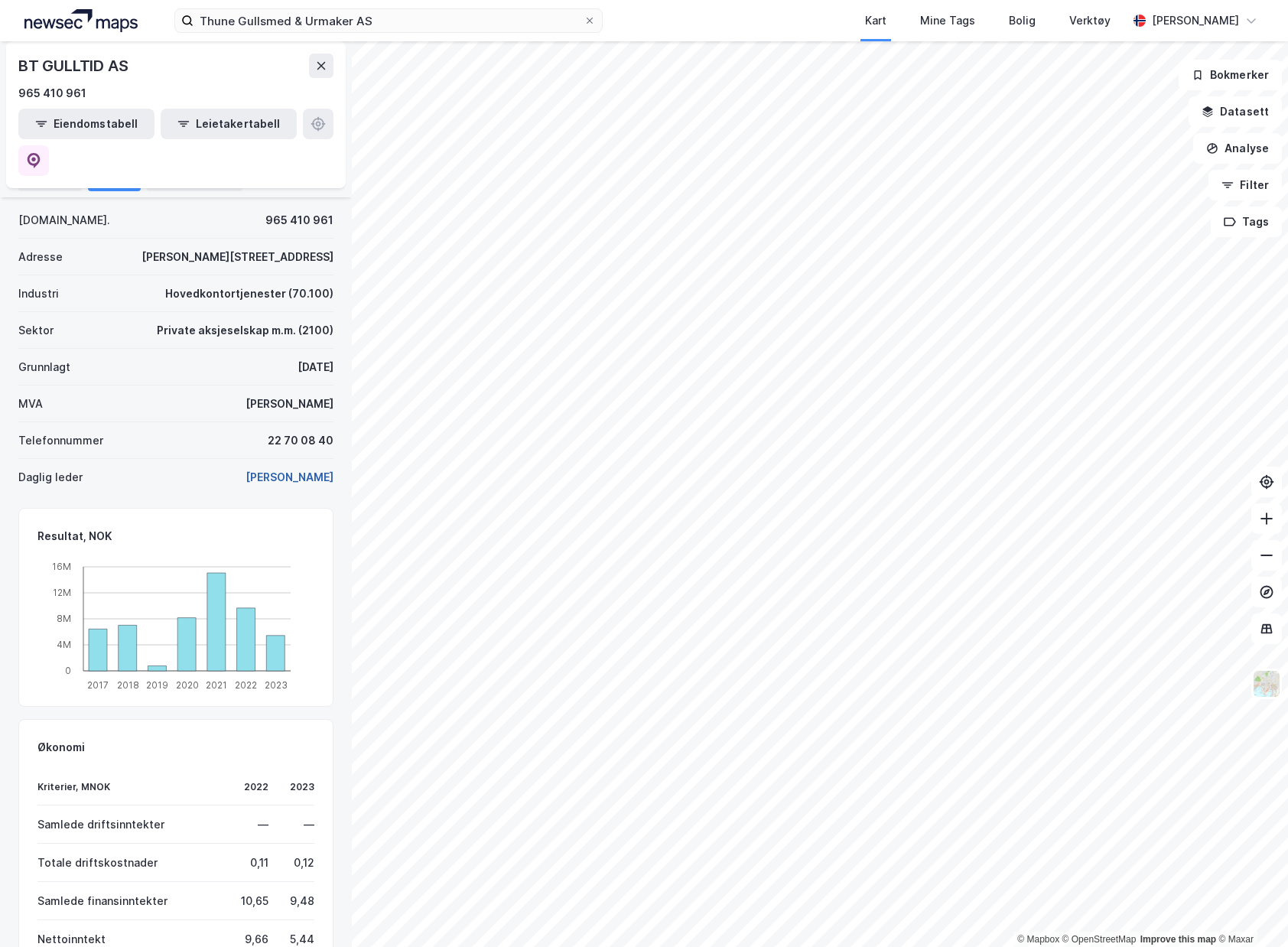 This screenshot has width=1288, height=947. Describe the element at coordinates (36, 330) in the screenshot. I see `div: Sektor` at that location.